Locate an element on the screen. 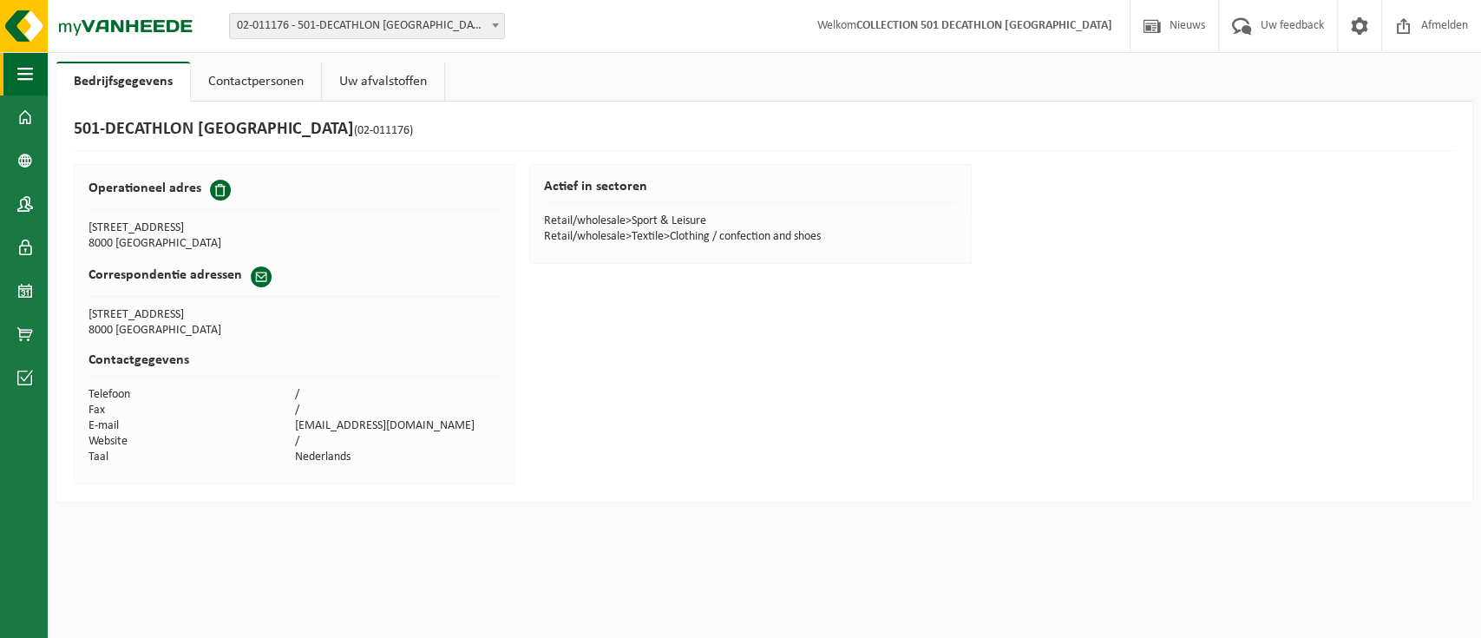 This screenshot has width=1481, height=638. td: Nederlands is located at coordinates (398, 457).